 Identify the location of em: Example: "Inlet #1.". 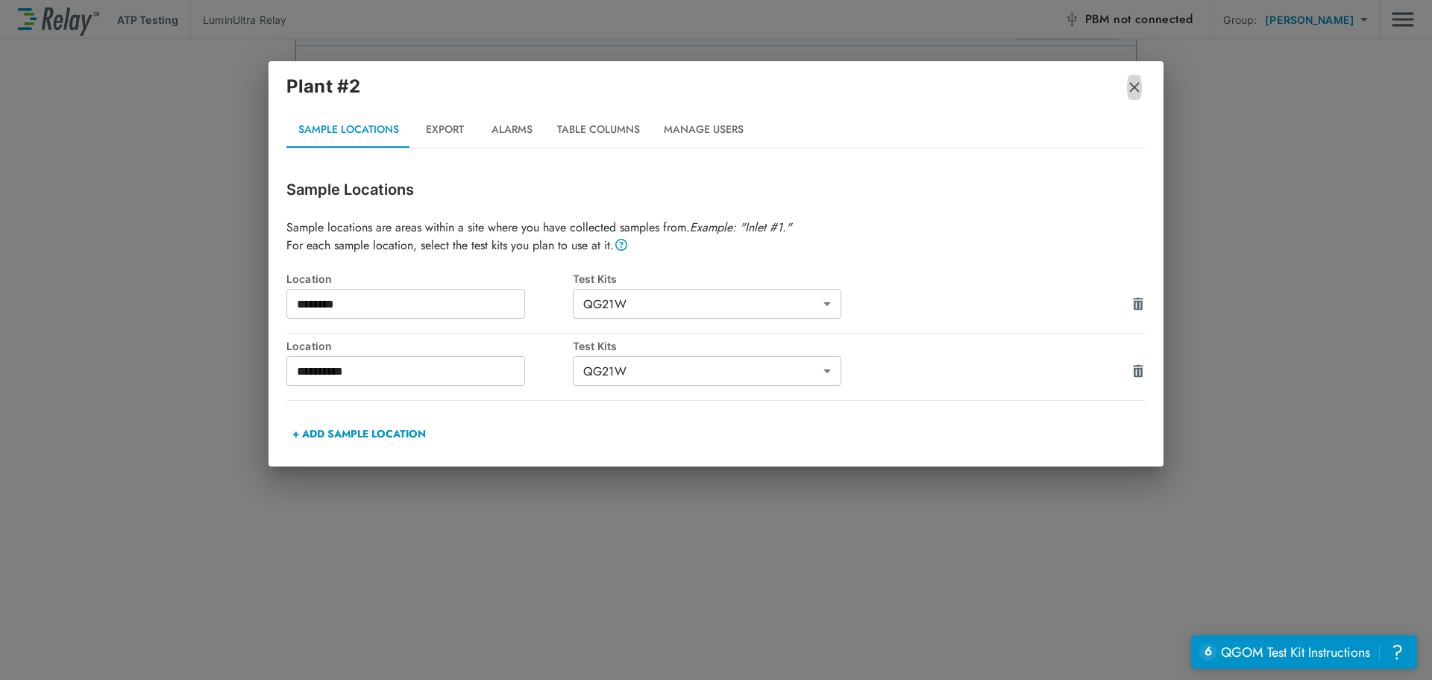
(741, 227).